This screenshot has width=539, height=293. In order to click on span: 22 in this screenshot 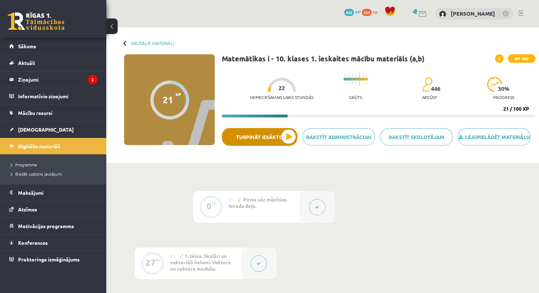, I will do `click(282, 88)`.